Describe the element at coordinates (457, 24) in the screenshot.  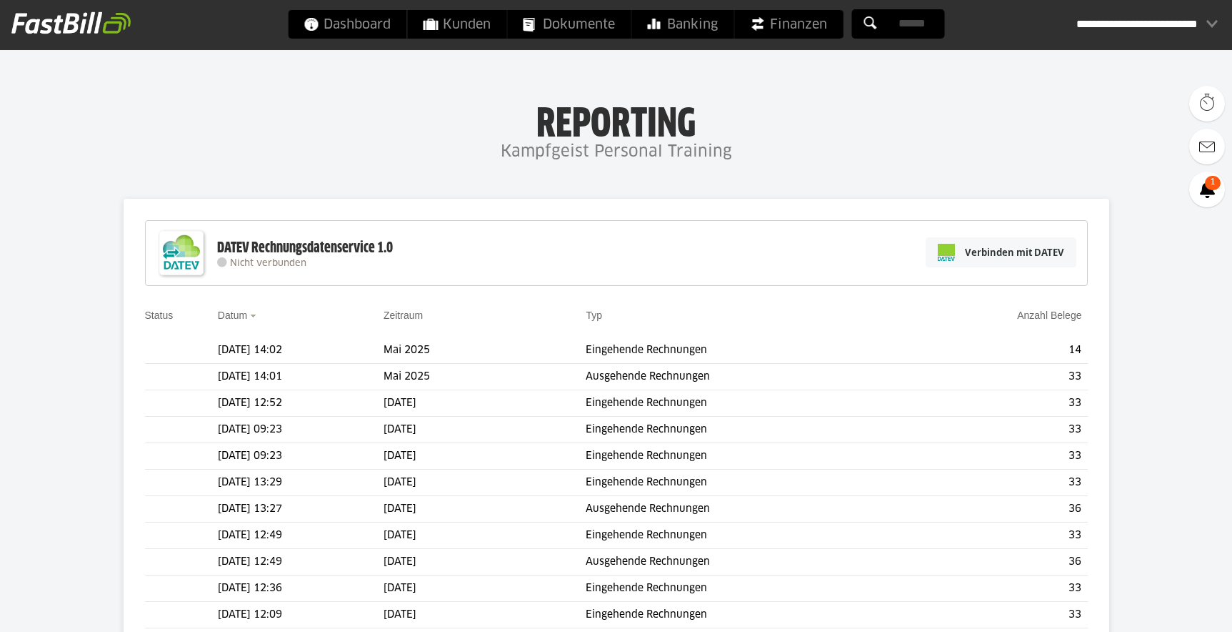
I see `span: Kunden` at that location.